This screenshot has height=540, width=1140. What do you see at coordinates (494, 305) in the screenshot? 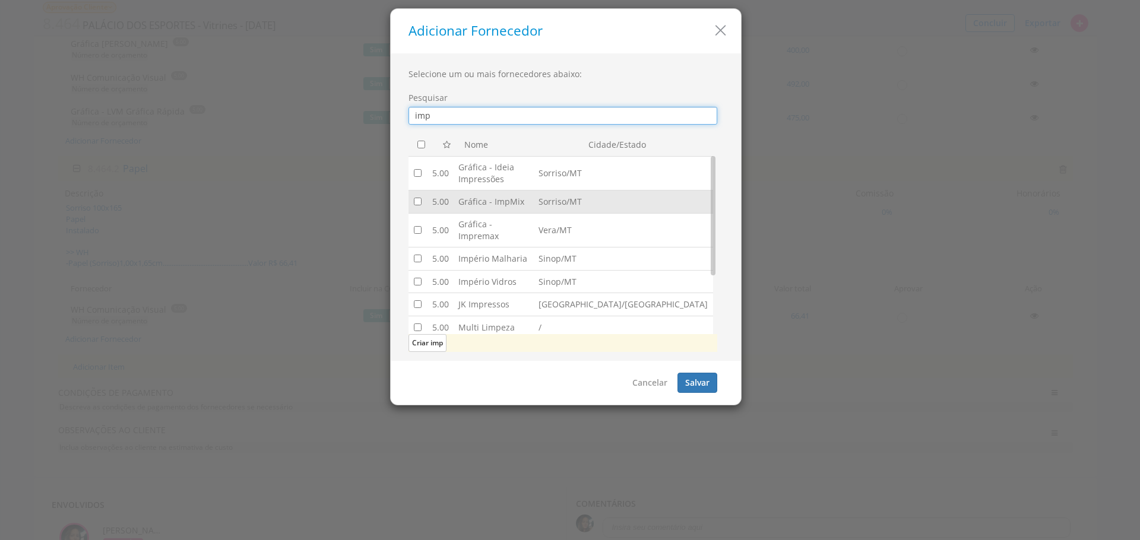
I see `td: JK Impressos` at bounding box center [494, 305].